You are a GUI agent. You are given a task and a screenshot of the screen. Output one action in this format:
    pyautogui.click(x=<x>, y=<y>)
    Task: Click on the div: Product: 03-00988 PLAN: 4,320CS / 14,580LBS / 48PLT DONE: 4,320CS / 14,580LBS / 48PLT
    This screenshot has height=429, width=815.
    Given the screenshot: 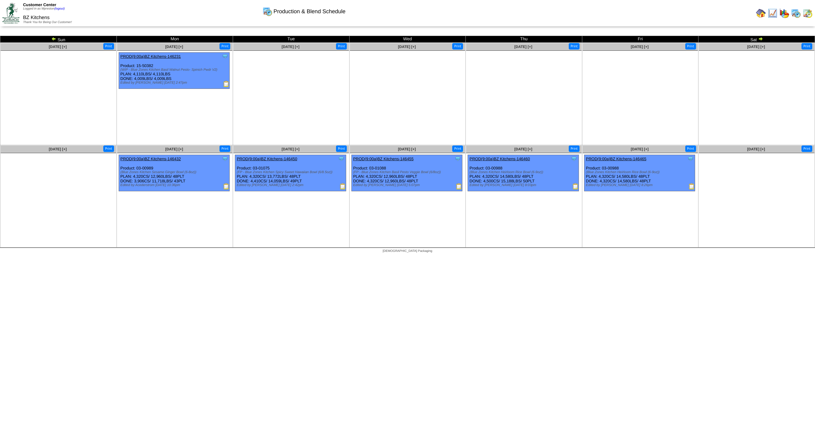 What is the action you would take?
    pyautogui.click(x=640, y=173)
    